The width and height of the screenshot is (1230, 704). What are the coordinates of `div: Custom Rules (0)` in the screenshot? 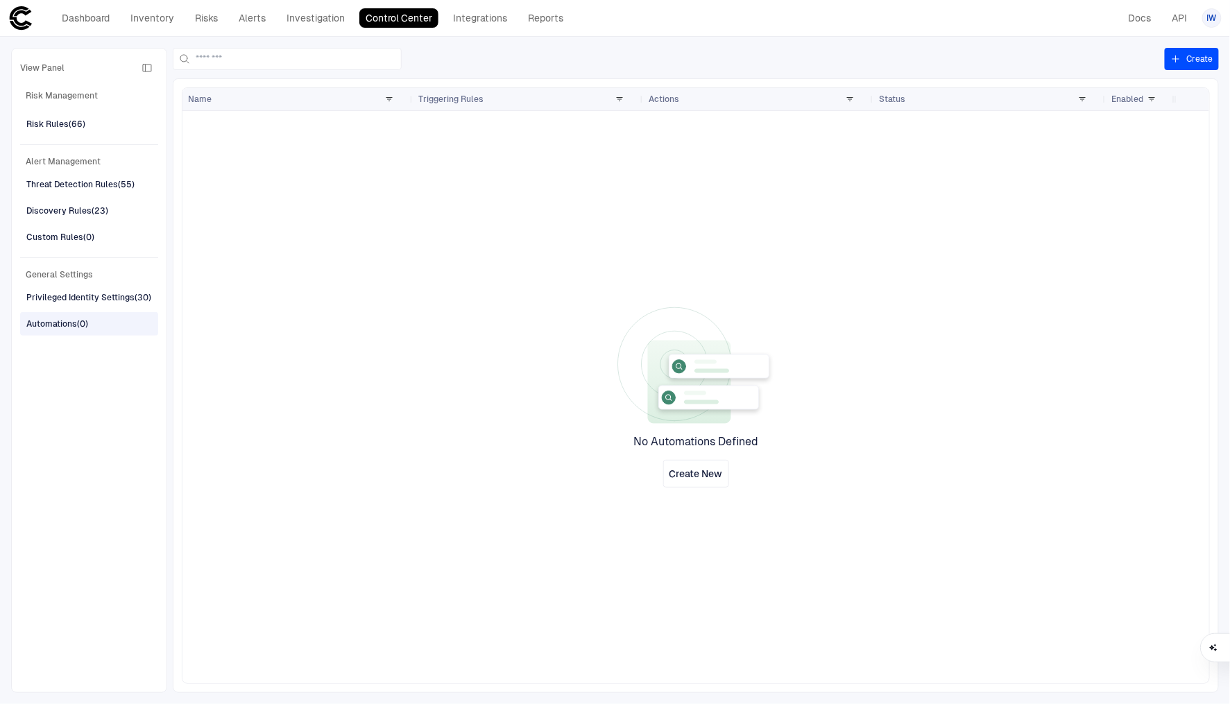 It's located at (60, 237).